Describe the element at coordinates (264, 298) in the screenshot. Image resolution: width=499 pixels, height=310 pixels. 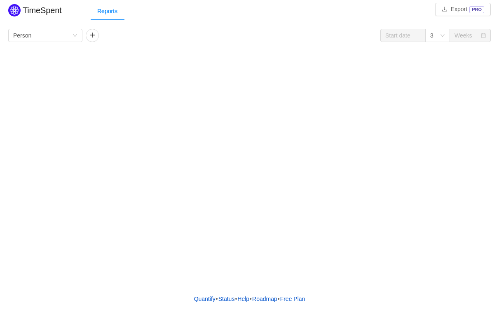
I see `a: Roadmap` at that location.